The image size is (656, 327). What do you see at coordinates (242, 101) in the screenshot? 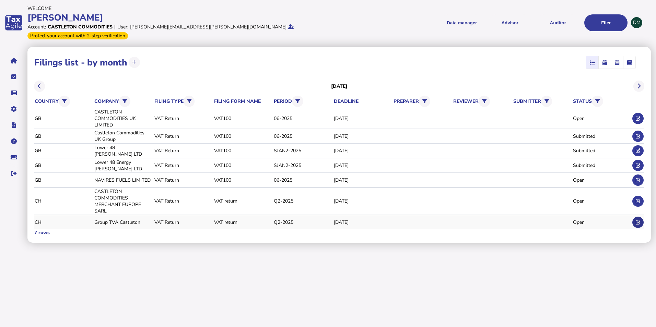
I see `th: filing form name` at bounding box center [242, 101].